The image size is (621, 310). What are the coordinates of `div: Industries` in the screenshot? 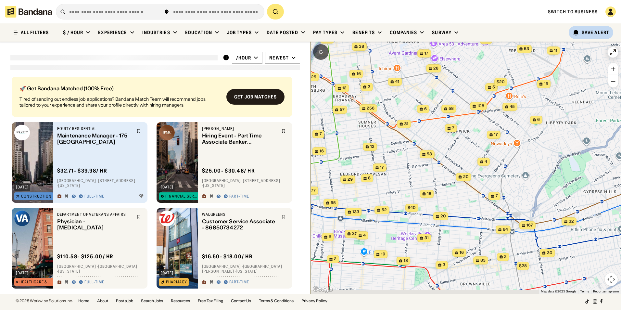 It's located at (156, 32).